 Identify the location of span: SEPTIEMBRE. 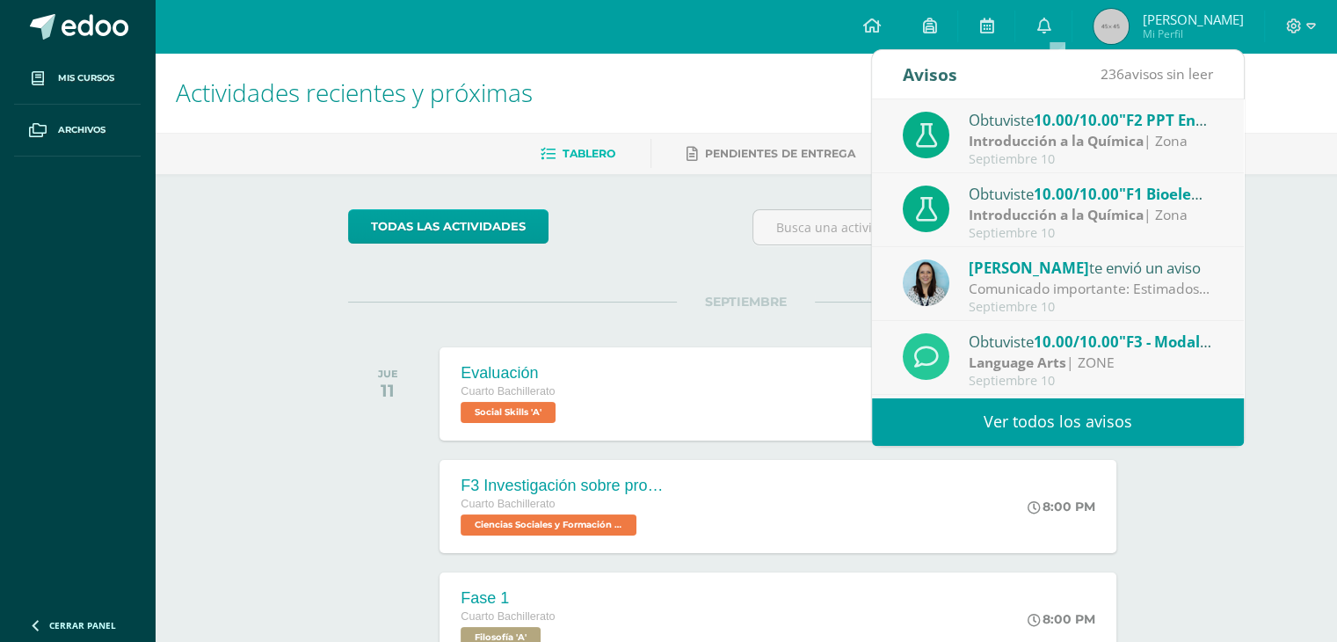
(745, 302).